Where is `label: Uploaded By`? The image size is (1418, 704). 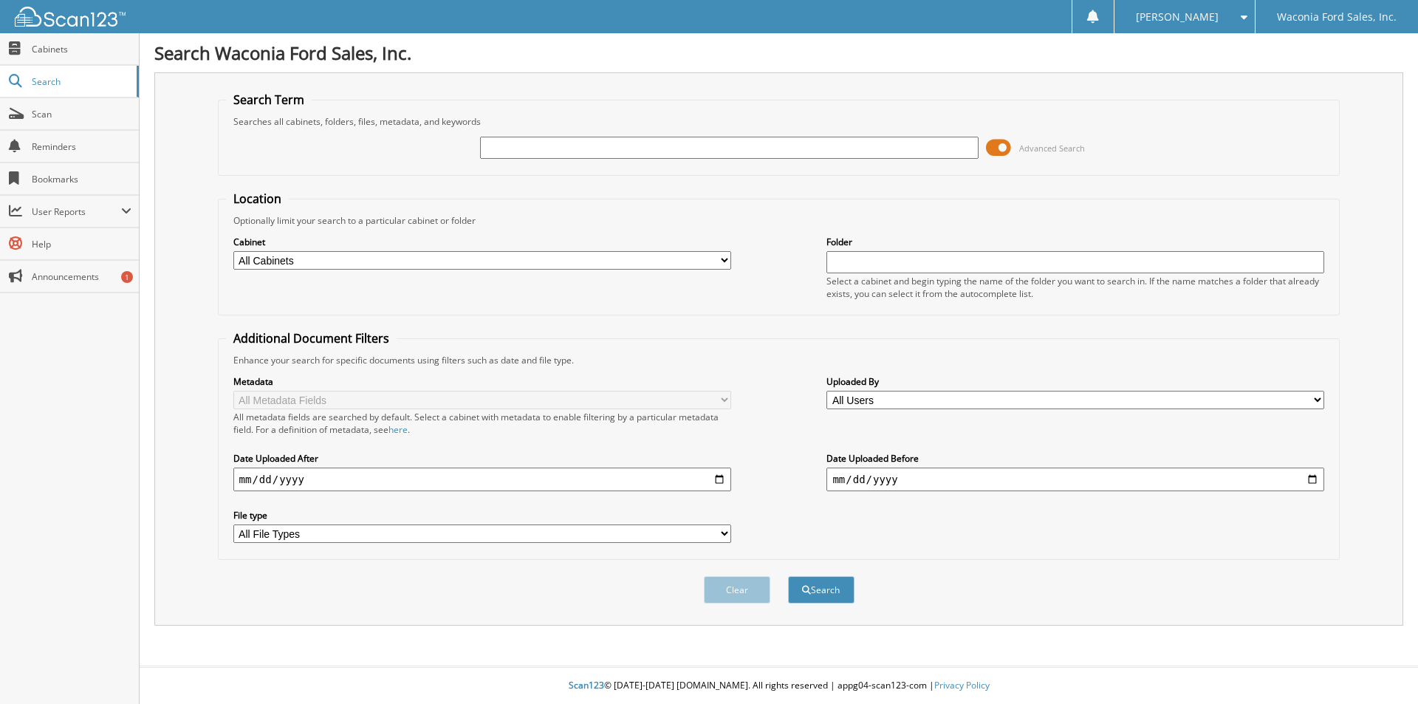
label: Uploaded By is located at coordinates (1076, 381).